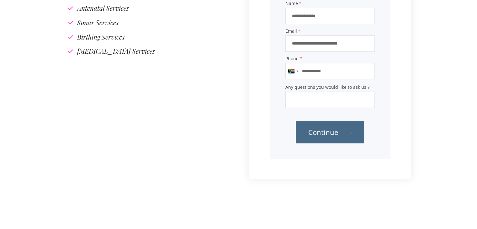 The height and width of the screenshot is (229, 477). Describe the element at coordinates (330, 87) in the screenshot. I see `span: Any questions you would like to ask us ?` at that location.